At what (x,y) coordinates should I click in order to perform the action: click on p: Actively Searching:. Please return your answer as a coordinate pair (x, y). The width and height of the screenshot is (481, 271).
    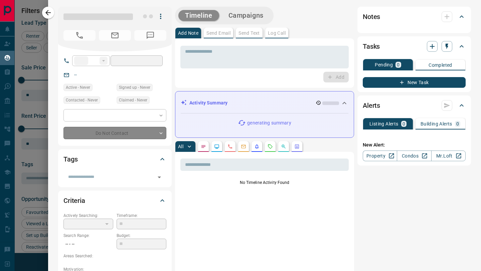
    Looking at the image, I should click on (88, 216).